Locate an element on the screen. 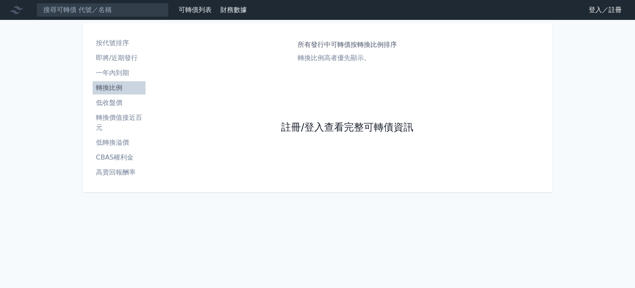 The width and height of the screenshot is (635, 288). li: 即將/近期發行 is located at coordinates (119, 58).